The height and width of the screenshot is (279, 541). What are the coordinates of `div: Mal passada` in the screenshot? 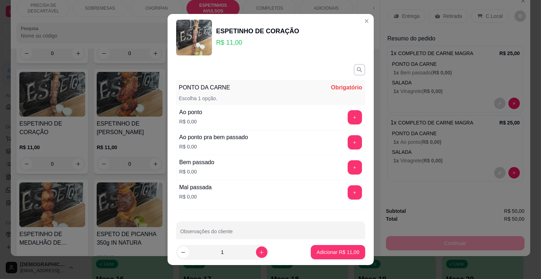 It's located at (195, 187).